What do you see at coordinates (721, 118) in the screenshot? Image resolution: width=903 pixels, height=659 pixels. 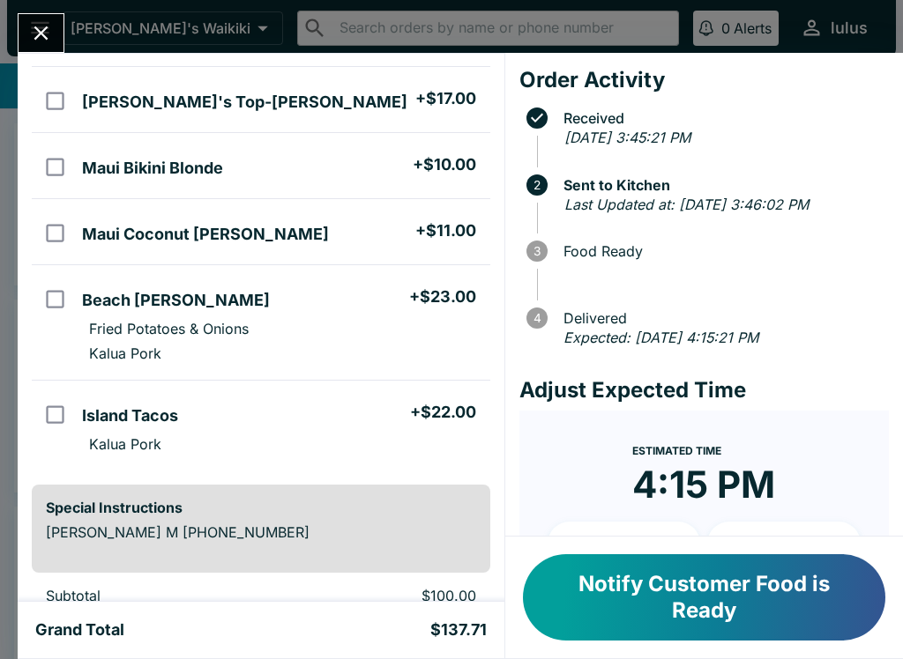 I see `span: Received` at bounding box center [721, 118].